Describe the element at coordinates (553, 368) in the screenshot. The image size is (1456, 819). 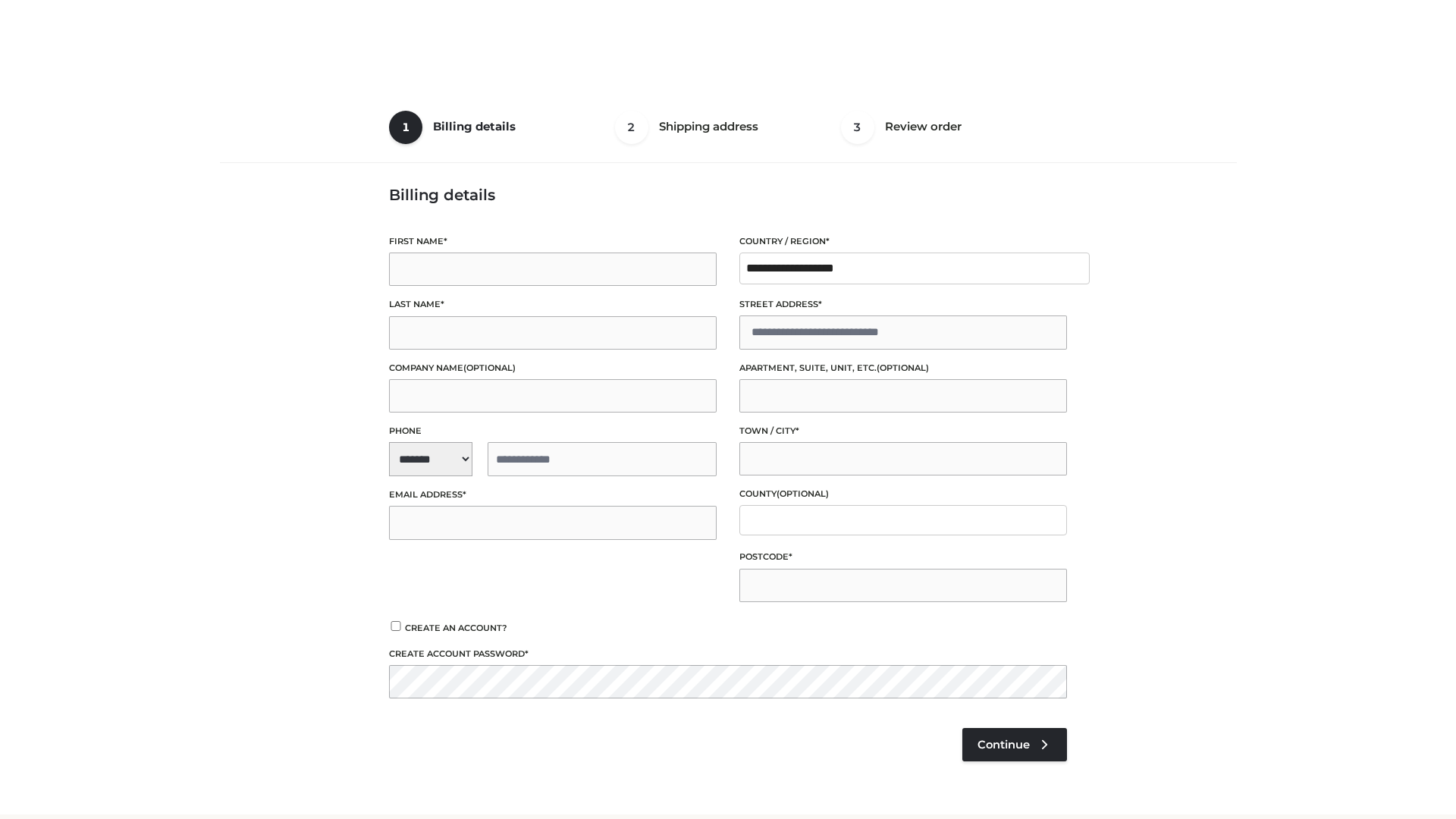
I see `label: Company name` at that location.